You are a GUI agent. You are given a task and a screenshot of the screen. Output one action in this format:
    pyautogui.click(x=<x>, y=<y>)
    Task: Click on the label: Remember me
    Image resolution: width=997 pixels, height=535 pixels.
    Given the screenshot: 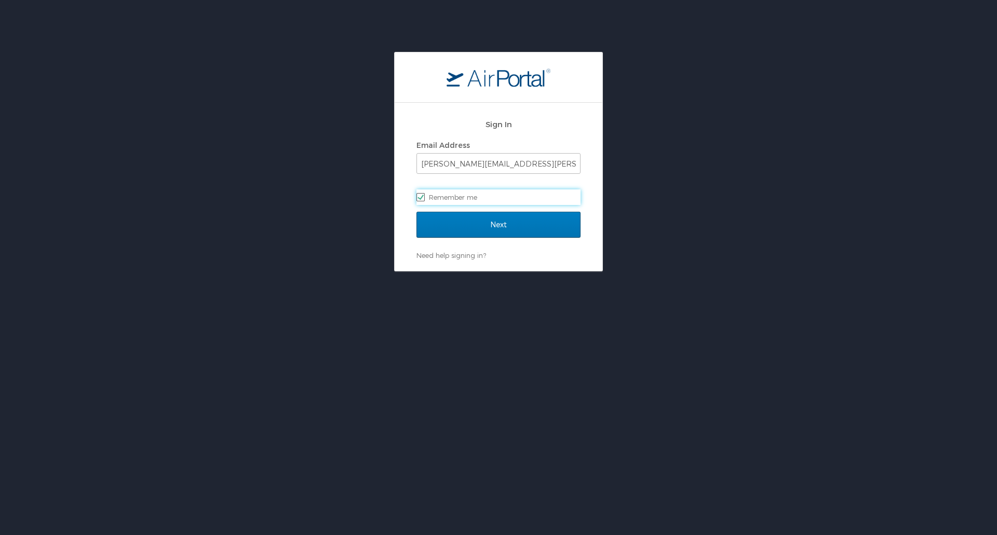 What is the action you would take?
    pyautogui.click(x=499, y=197)
    